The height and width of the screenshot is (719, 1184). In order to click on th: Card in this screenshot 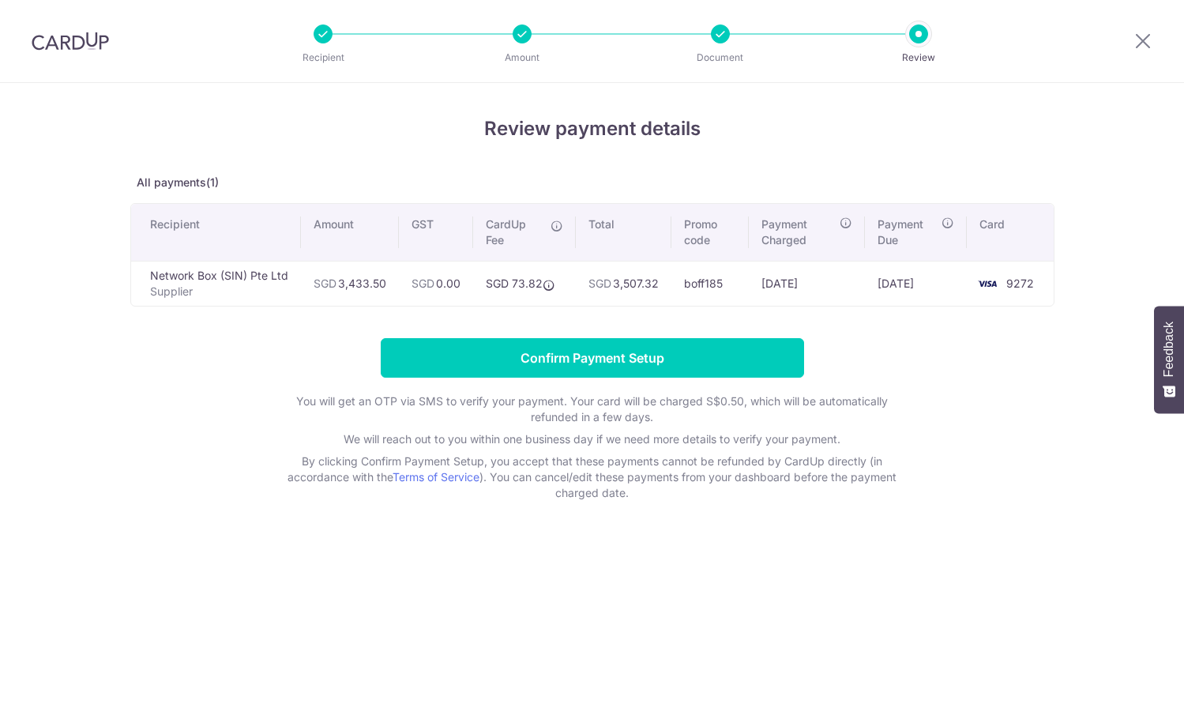, I will do `click(1009, 232)`.